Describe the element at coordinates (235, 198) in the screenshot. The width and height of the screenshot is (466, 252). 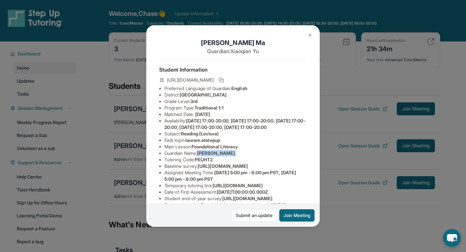
I see `li: Student end-of-year survey :` at that location.